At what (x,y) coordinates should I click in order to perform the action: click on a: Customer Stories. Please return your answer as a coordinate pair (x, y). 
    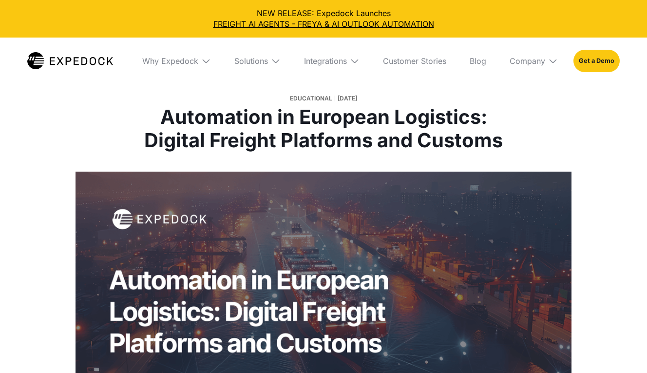
    Looking at the image, I should click on (415, 61).